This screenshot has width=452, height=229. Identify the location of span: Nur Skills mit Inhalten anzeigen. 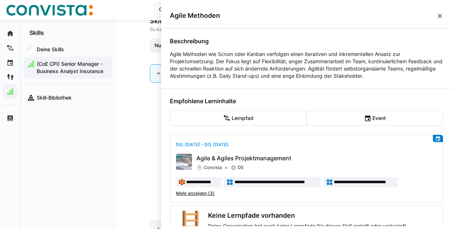
(191, 45).